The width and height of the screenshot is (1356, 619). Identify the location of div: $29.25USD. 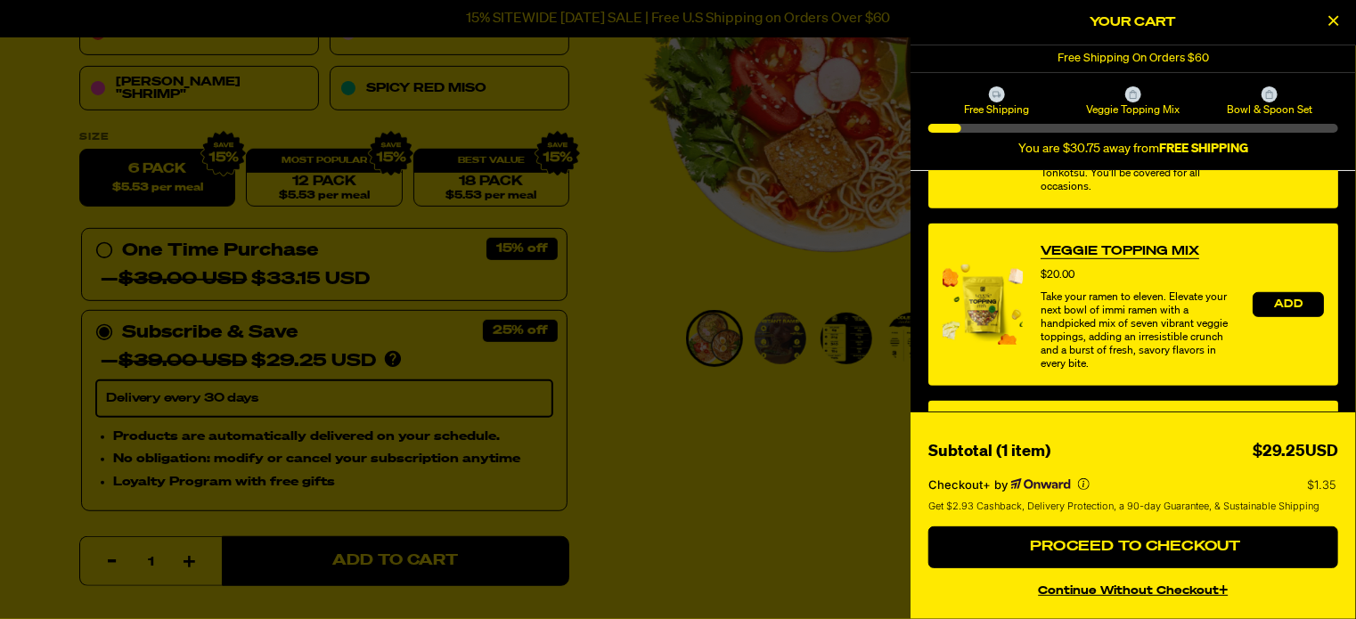
(1296, 452).